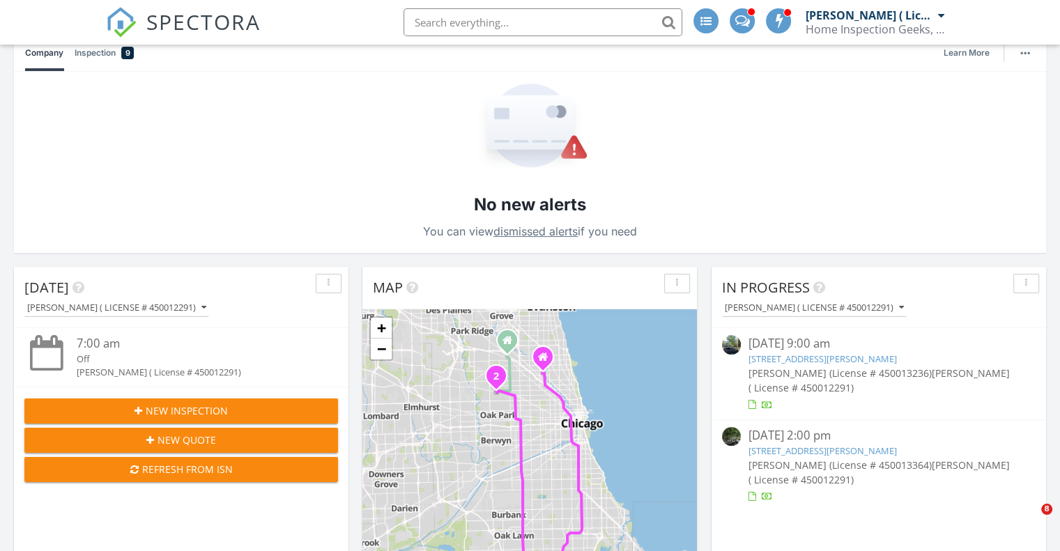  What do you see at coordinates (511, 344) in the screenshot?
I see `div: 5034 N Major Ave #1, Chicago IL 60630` at bounding box center [511, 344].